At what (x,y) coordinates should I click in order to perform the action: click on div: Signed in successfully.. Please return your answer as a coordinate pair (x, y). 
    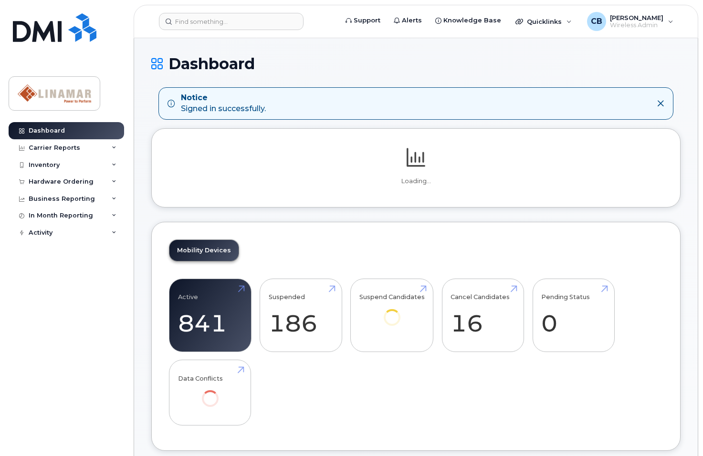
    Looking at the image, I should click on (223, 104).